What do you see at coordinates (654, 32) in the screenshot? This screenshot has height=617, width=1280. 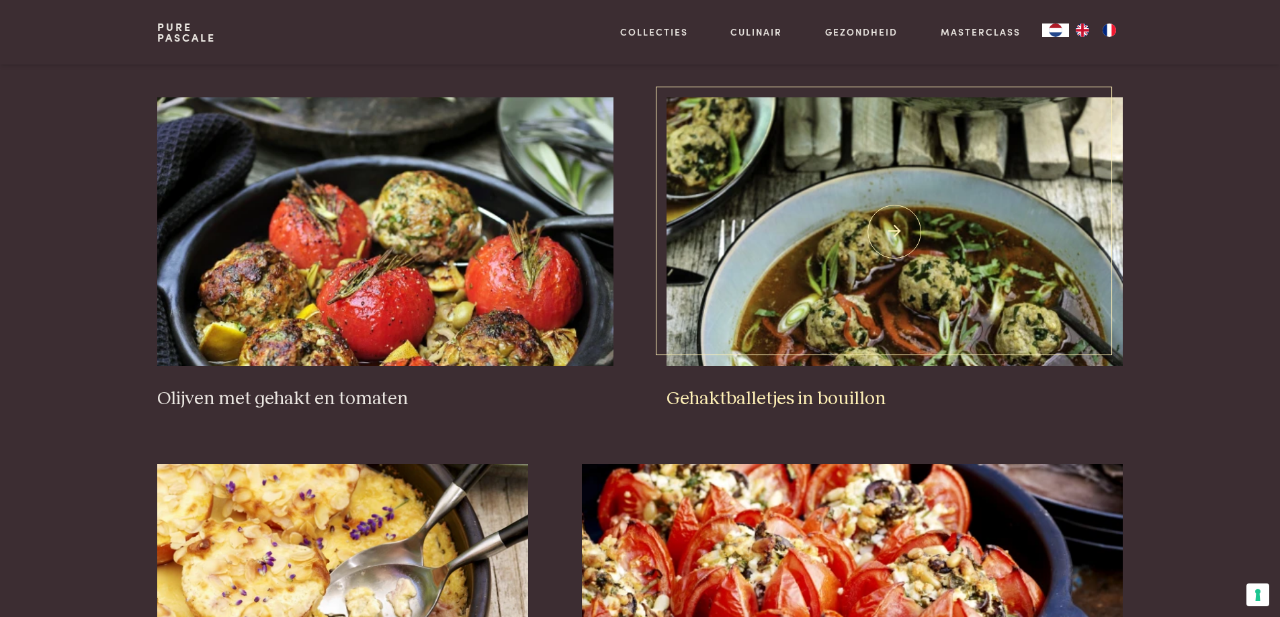 I see `a: Collecties` at bounding box center [654, 32].